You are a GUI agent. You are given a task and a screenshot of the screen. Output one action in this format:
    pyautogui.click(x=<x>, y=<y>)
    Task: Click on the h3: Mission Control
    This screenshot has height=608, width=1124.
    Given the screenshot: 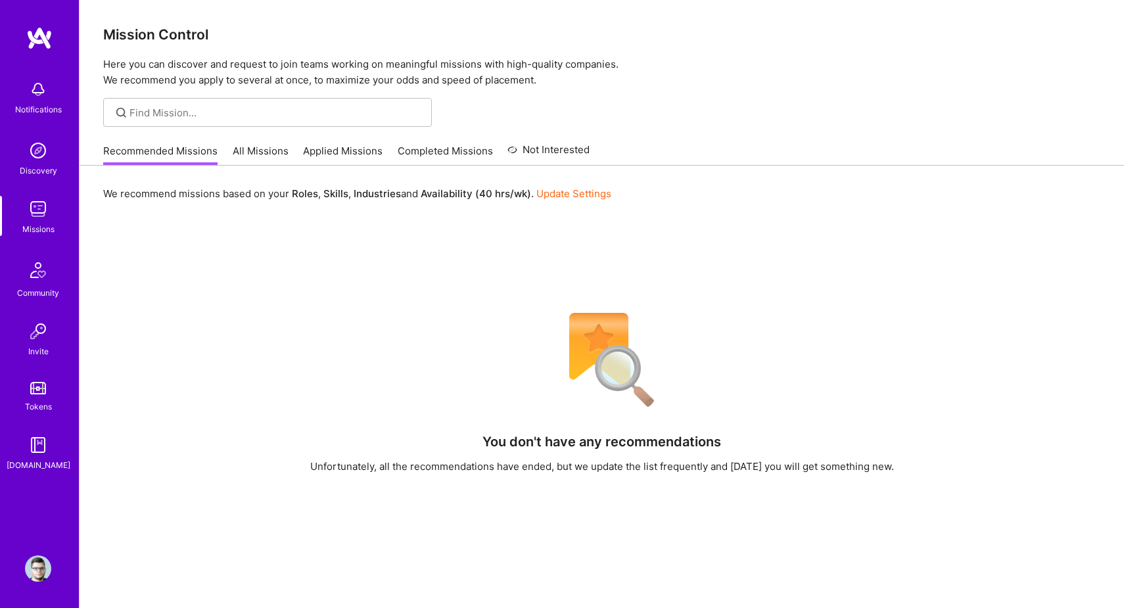 What is the action you would take?
    pyautogui.click(x=601, y=34)
    